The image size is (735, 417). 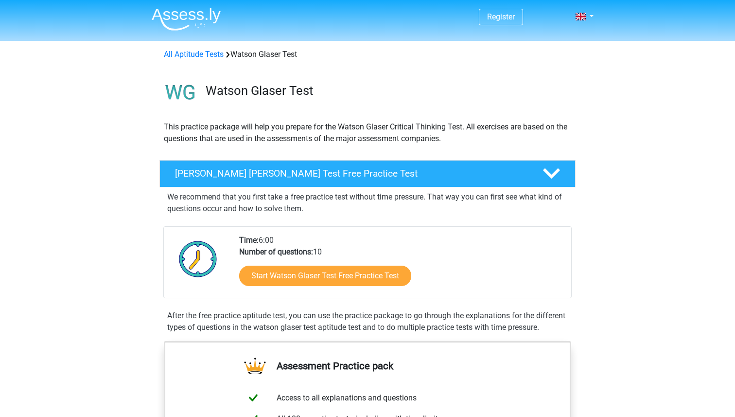 What do you see at coordinates (276, 251) in the screenshot?
I see `b: Number of questions:` at bounding box center [276, 251].